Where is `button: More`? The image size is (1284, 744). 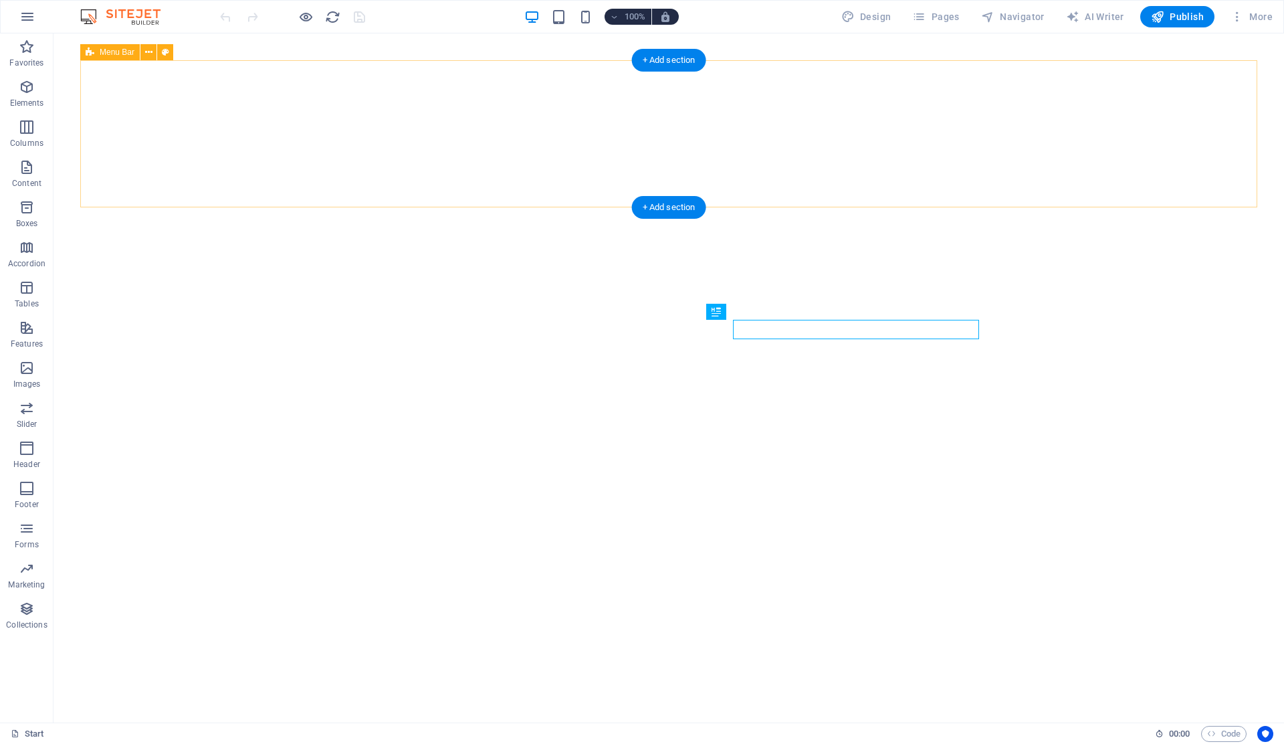
button: More is located at coordinates (1251, 17).